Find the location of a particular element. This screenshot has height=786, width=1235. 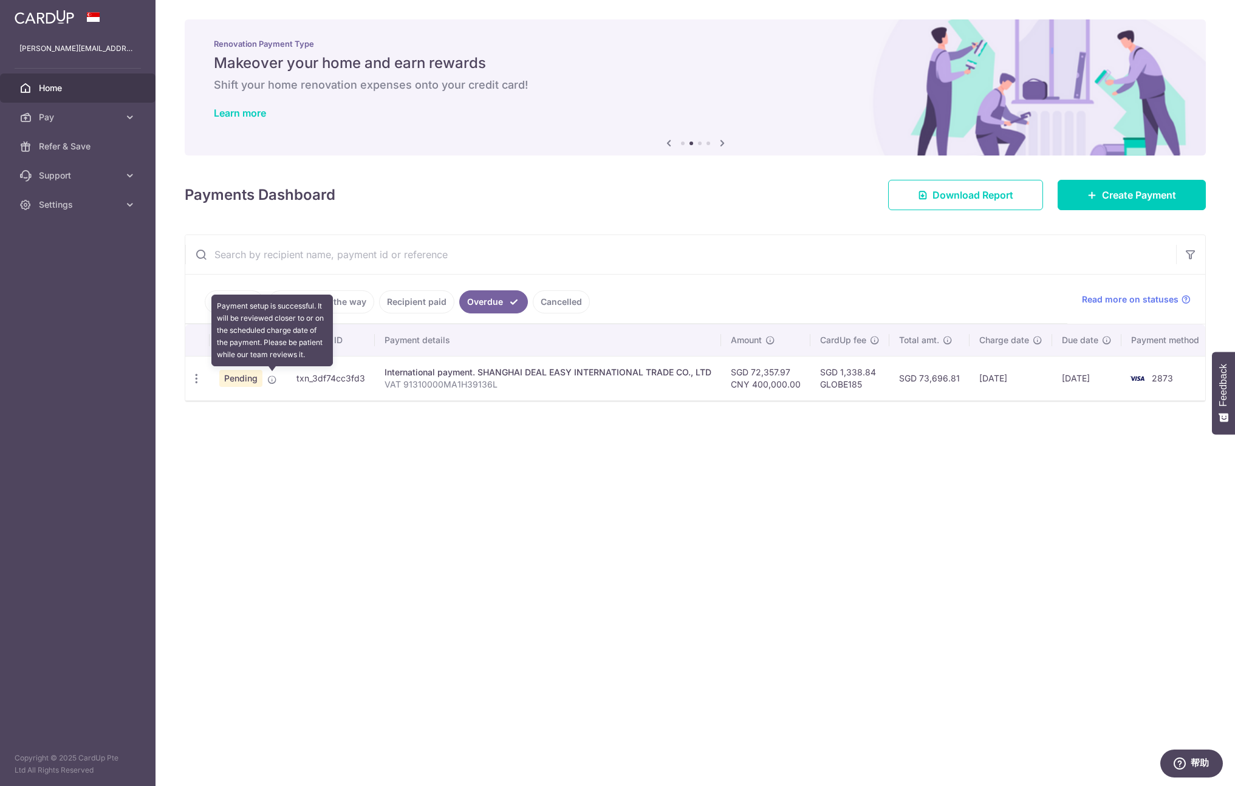

input: Search by recipient name, payment id or reference is located at coordinates (680, 255).